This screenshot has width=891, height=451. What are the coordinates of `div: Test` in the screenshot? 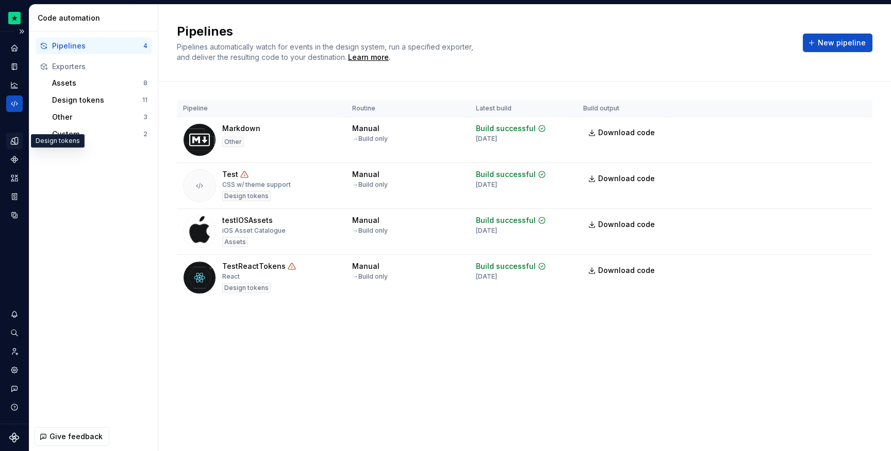 It's located at (230, 174).